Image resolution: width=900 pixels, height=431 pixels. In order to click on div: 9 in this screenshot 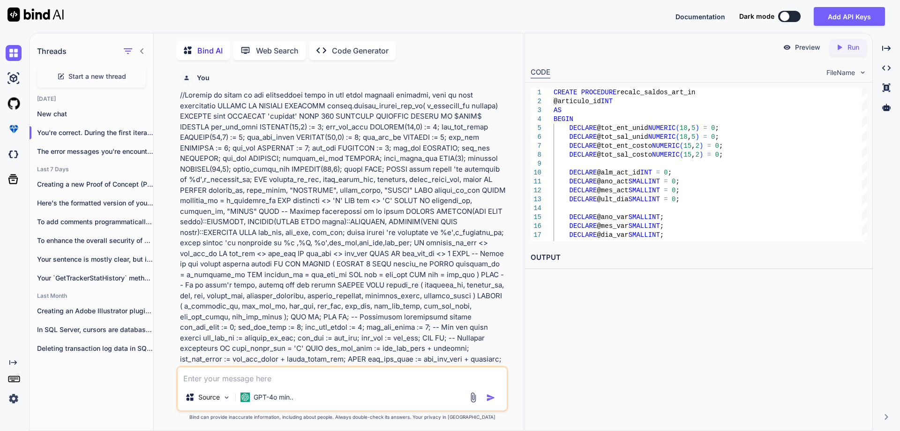, I will do `click(536, 164)`.